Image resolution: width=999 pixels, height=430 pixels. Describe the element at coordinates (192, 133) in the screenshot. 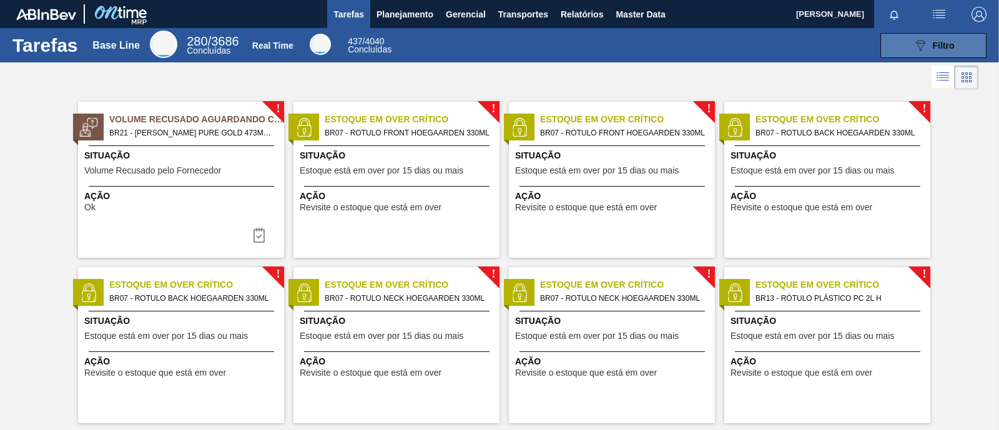

I see `span: BR21 - LATA STELLA PURE GOLD 473ML Volume - 617323` at that location.